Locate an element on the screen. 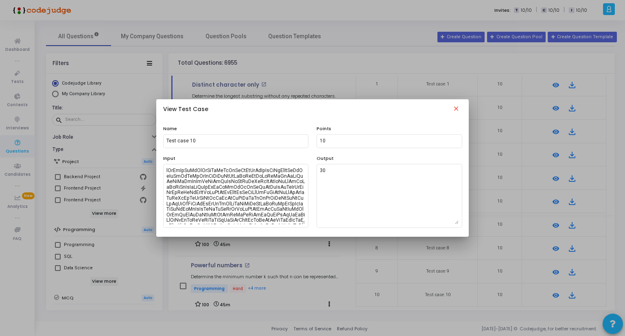 Image resolution: width=625 pixels, height=336 pixels. label: Name is located at coordinates (170, 129).